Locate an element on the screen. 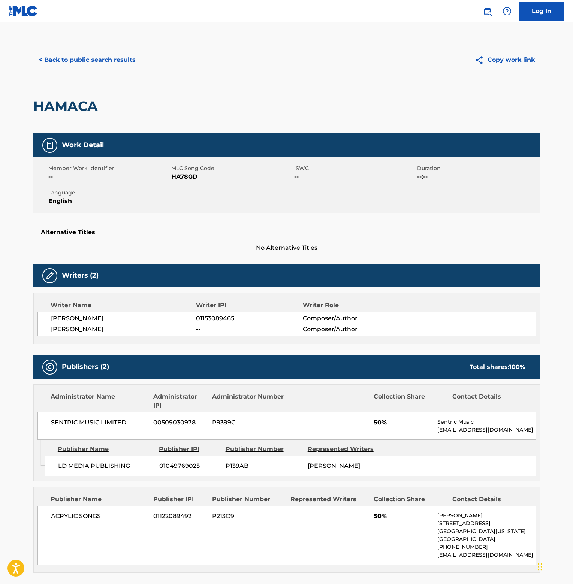 Image resolution: width=573 pixels, height=584 pixels. h5: Work Detail is located at coordinates (83, 145).